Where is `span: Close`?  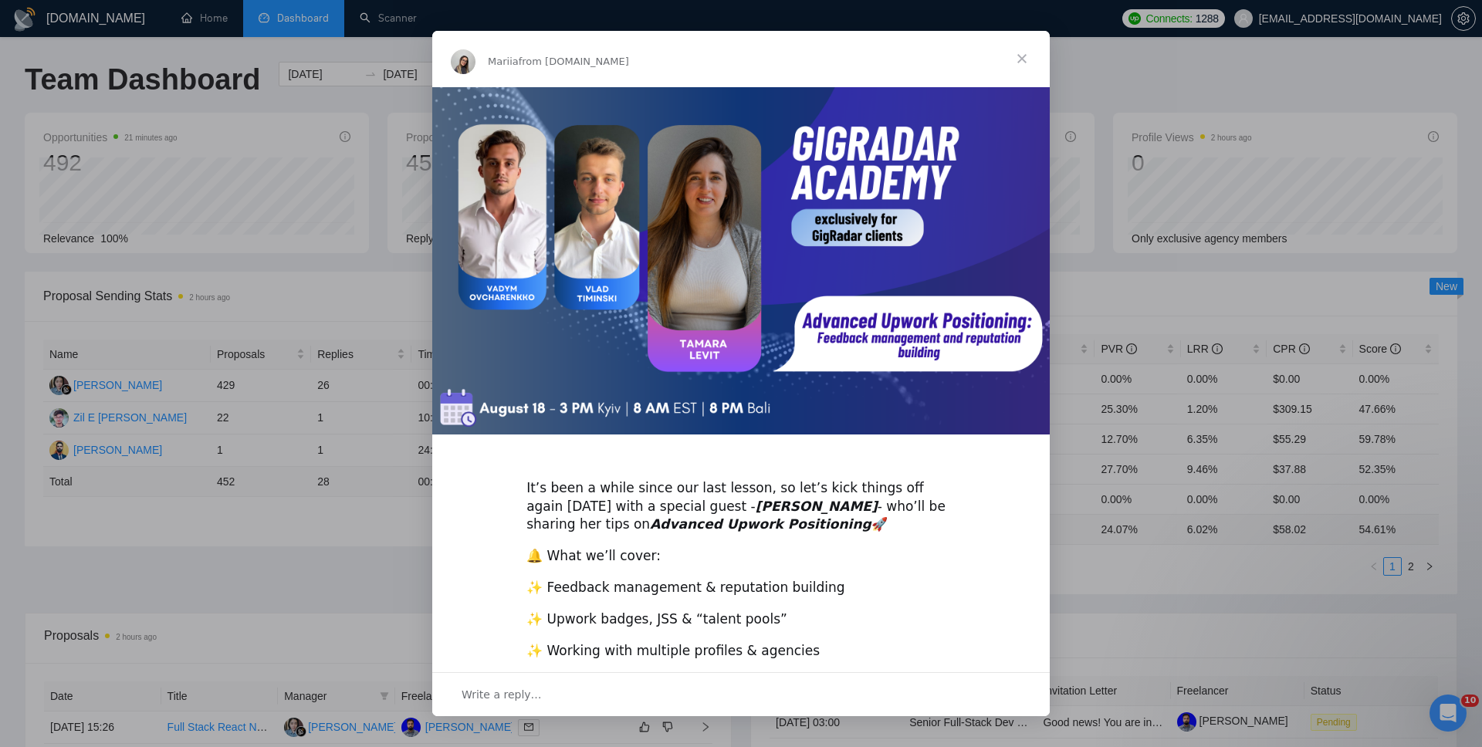
span: Close is located at coordinates (1022, 59).